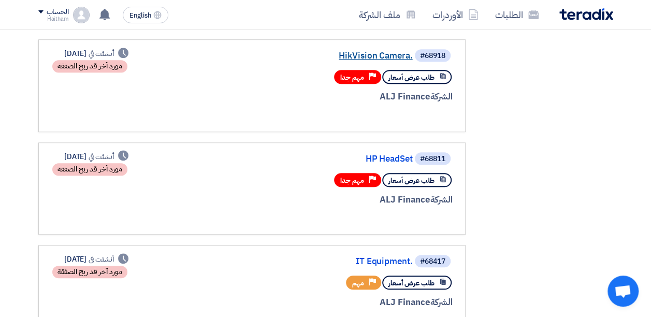 This screenshot has width=651, height=317. I want to click on a: Open chat, so click(623, 291).